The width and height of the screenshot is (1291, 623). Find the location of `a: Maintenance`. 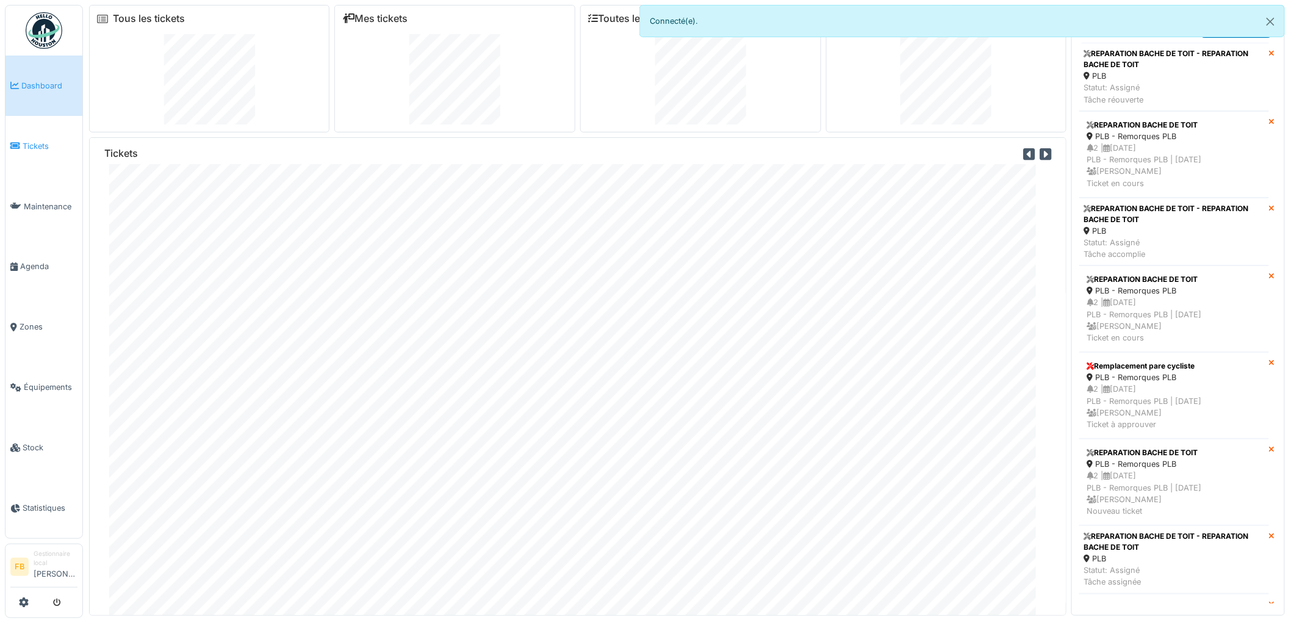

a: Maintenance is located at coordinates (44, 206).